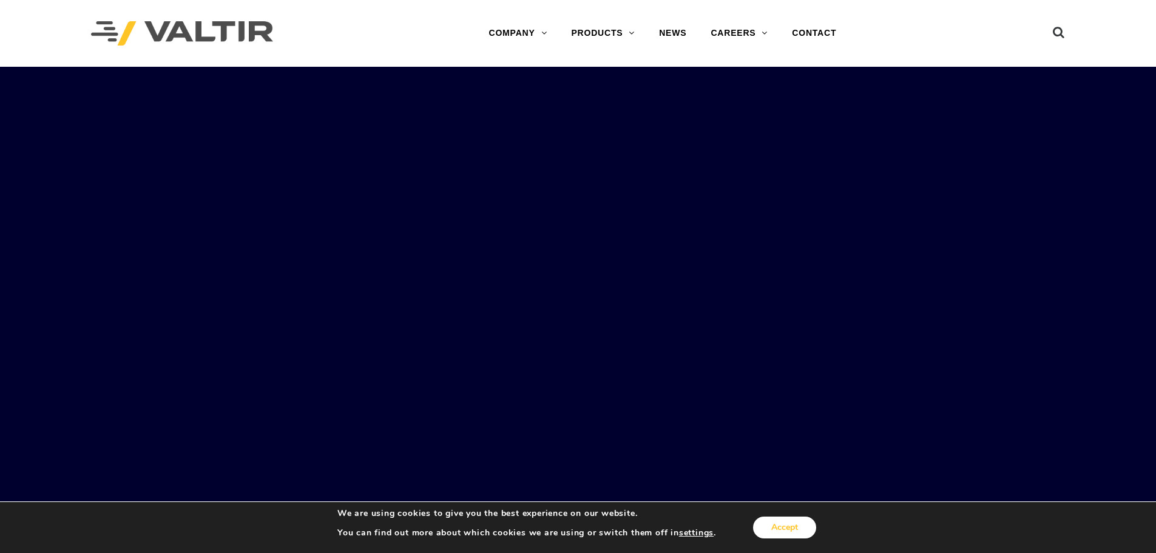 This screenshot has width=1156, height=553. I want to click on a: CAREERS, so click(739, 33).